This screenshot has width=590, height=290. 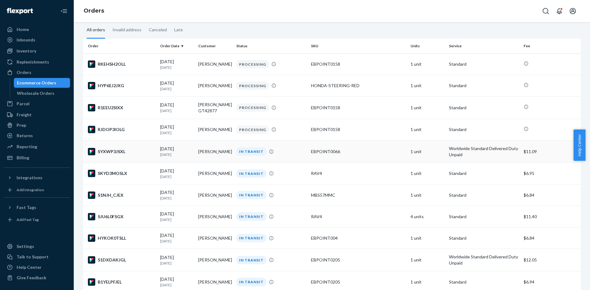 I want to click on div: HONDA-STEERING-RED, so click(x=358, y=86).